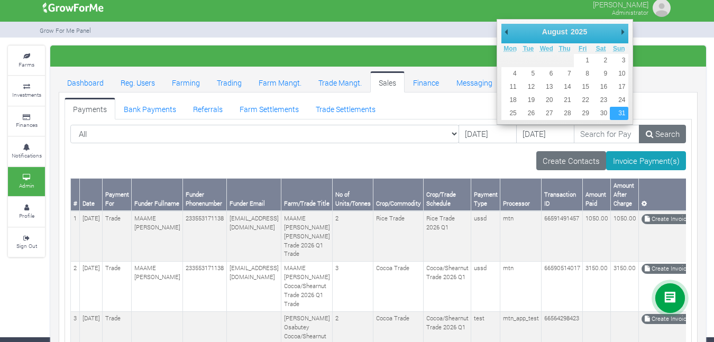 Image resolution: width=714 pixels, height=342 pixels. I want to click on a: Referrals, so click(208, 108).